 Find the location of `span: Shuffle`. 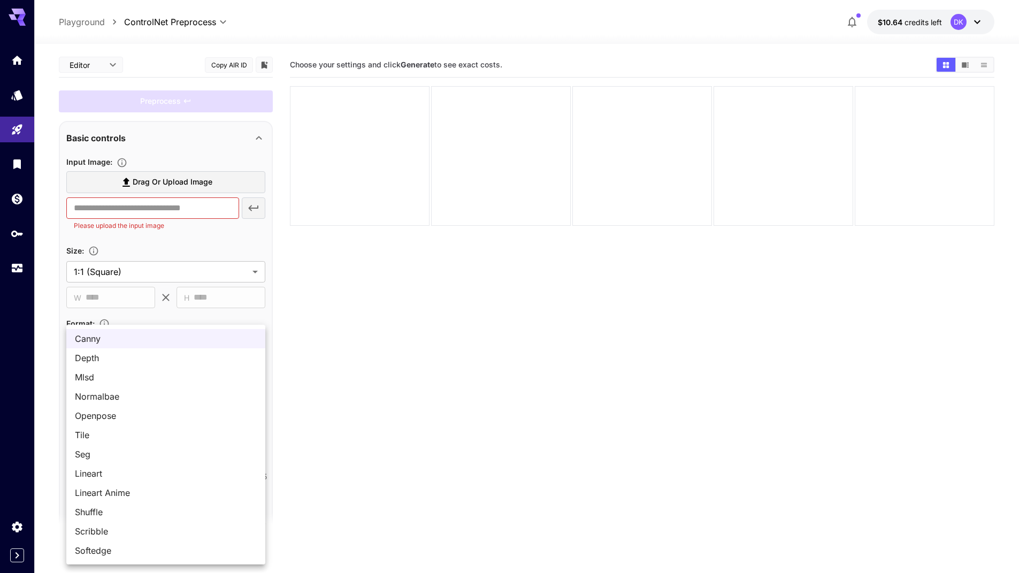

span: Shuffle is located at coordinates (166, 512).